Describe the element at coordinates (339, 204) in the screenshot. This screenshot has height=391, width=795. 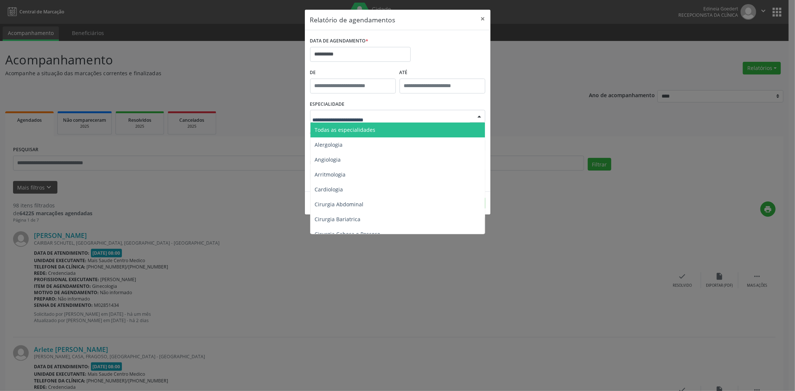
I see `span: Cirurgia Abdominal` at that location.